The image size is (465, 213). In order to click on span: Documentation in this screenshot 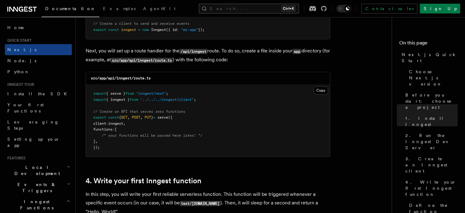, I will do `click(70, 9)`.